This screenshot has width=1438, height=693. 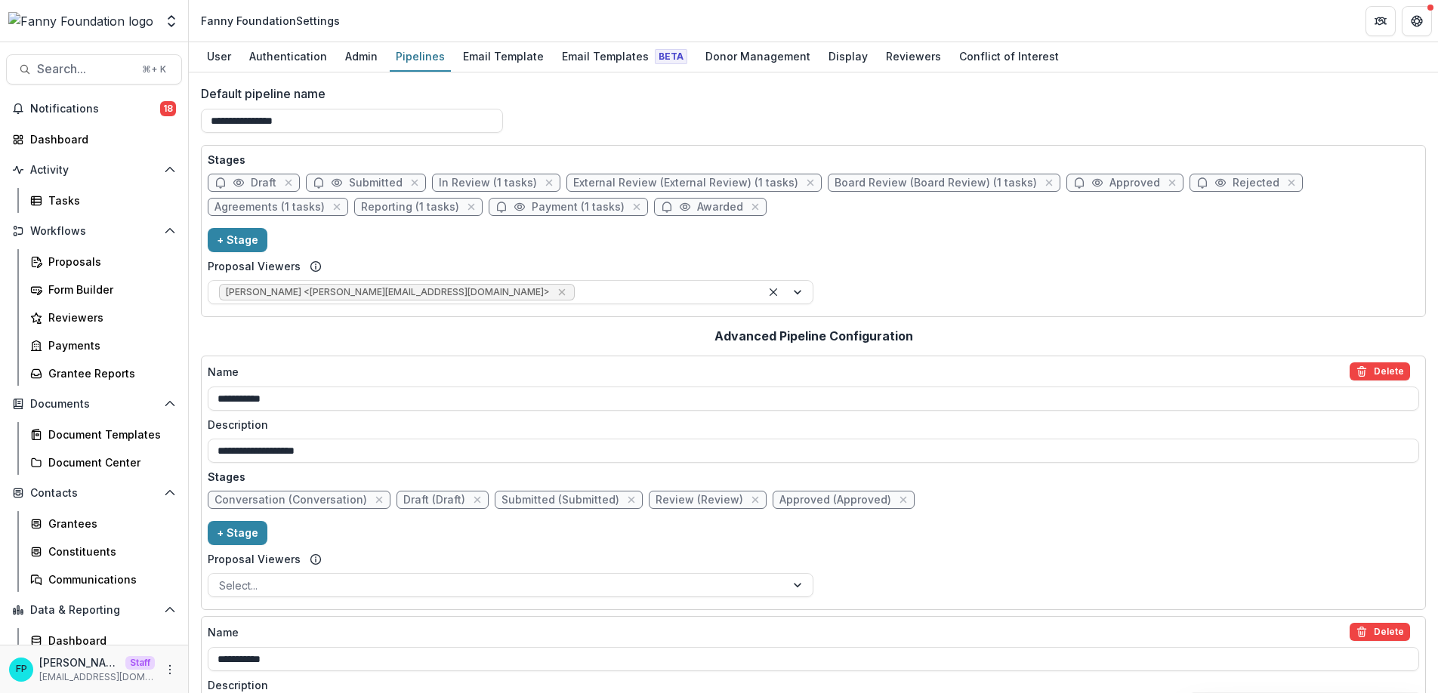 What do you see at coordinates (94, 493) in the screenshot?
I see `span: Contacts` at bounding box center [94, 493].